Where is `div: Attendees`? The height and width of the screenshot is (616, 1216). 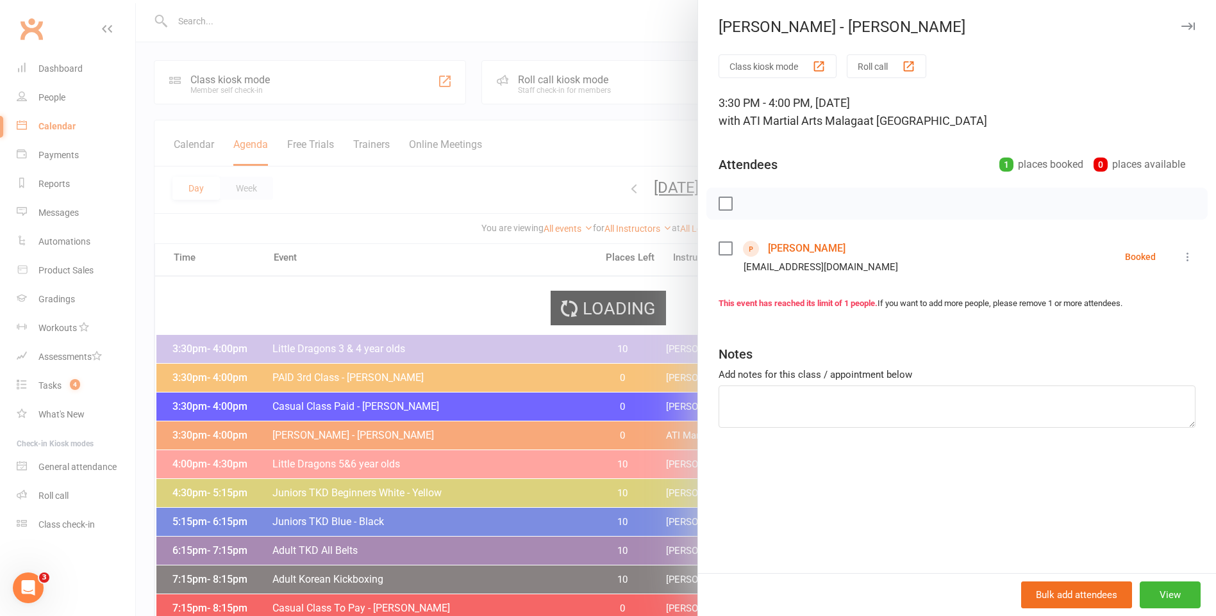 div: Attendees is located at coordinates (748, 165).